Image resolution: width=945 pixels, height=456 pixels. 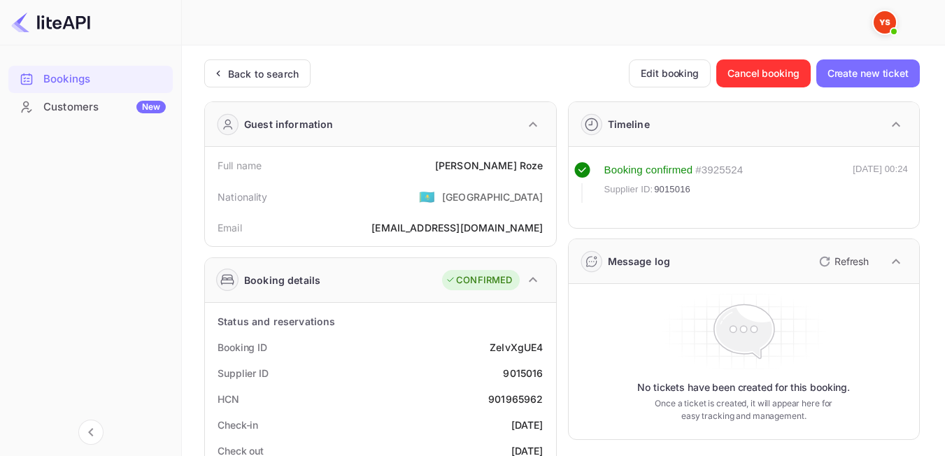 What do you see at coordinates (670, 73) in the screenshot?
I see `button: Edit booking` at bounding box center [670, 73].